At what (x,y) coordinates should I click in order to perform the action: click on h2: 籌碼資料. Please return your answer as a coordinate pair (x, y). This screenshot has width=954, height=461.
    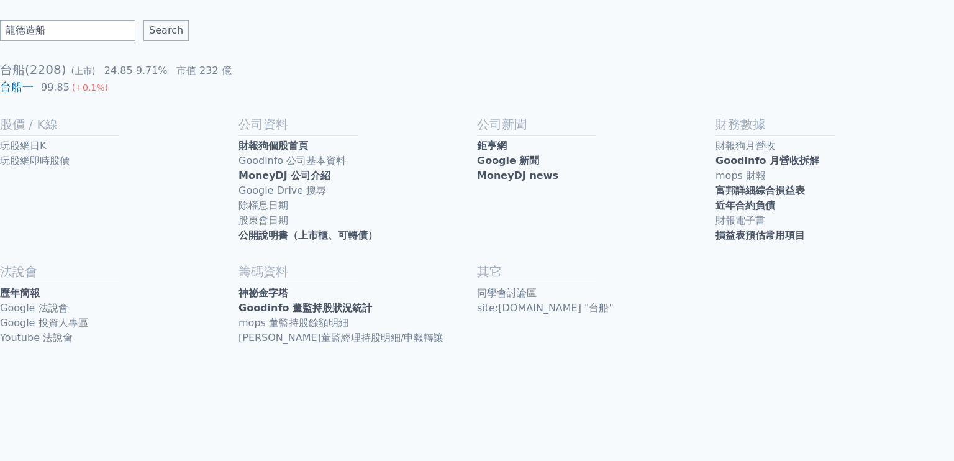
    Looking at the image, I should click on (358, 271).